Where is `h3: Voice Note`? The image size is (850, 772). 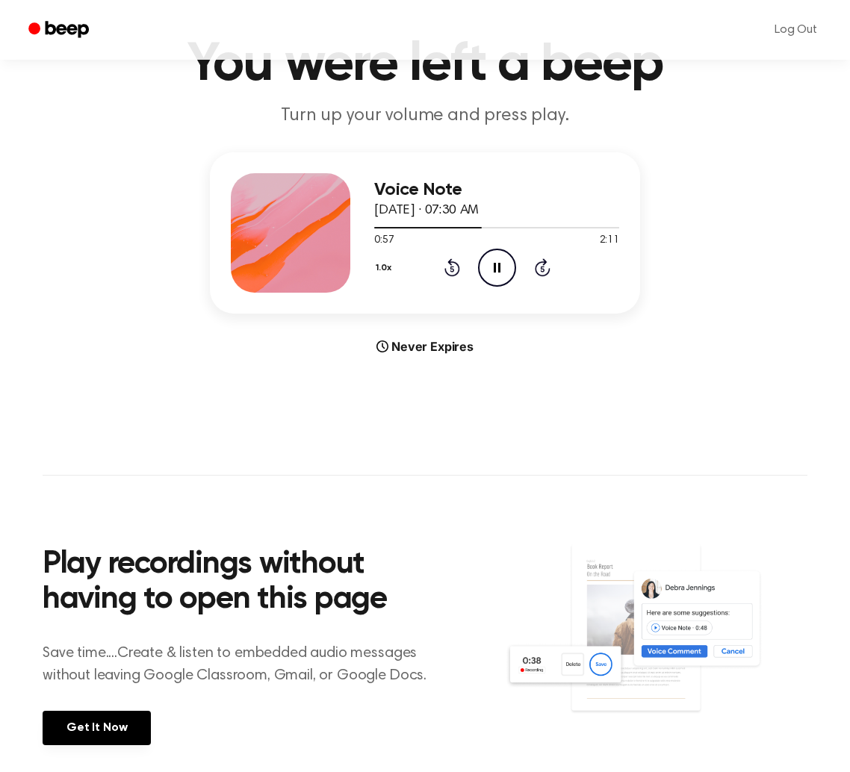 h3: Voice Note is located at coordinates (496, 190).